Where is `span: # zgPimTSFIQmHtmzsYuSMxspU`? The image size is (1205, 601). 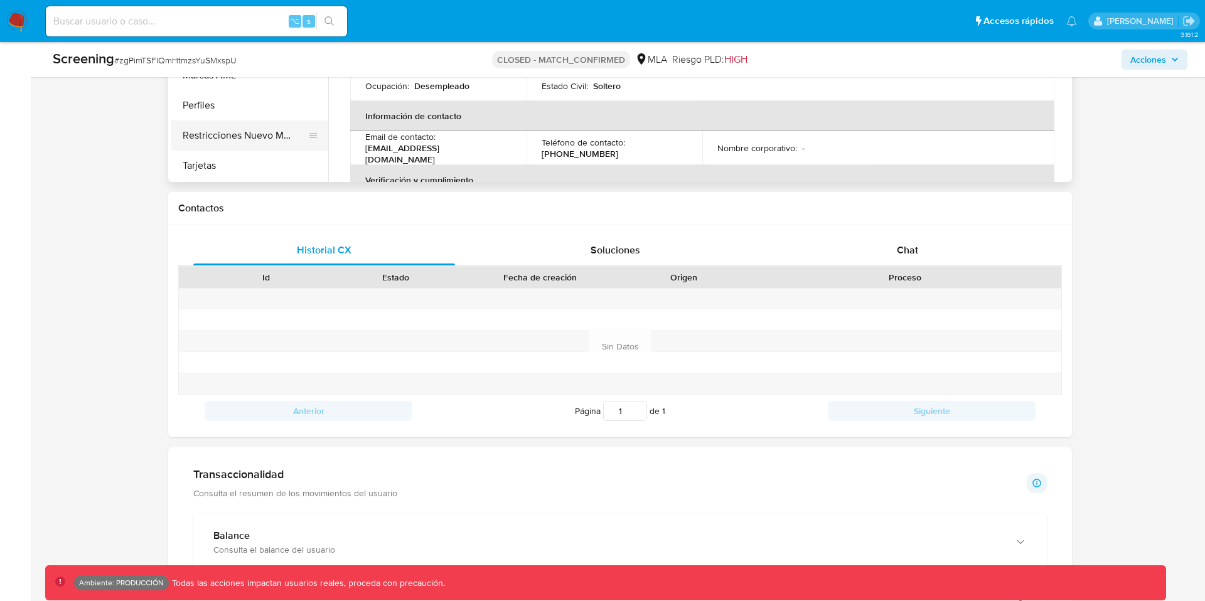 span: # zgPimTSFIQmHtmzsYuSMxspU is located at coordinates (175, 60).